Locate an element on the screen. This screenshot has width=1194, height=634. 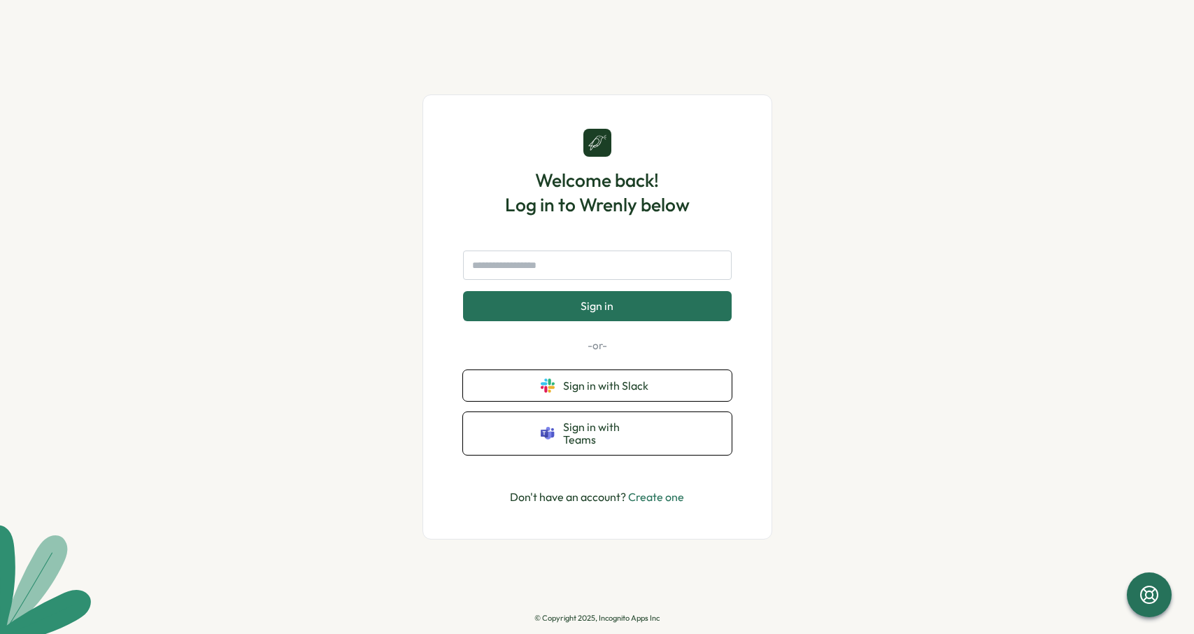
button: Sign in is located at coordinates (597, 306).